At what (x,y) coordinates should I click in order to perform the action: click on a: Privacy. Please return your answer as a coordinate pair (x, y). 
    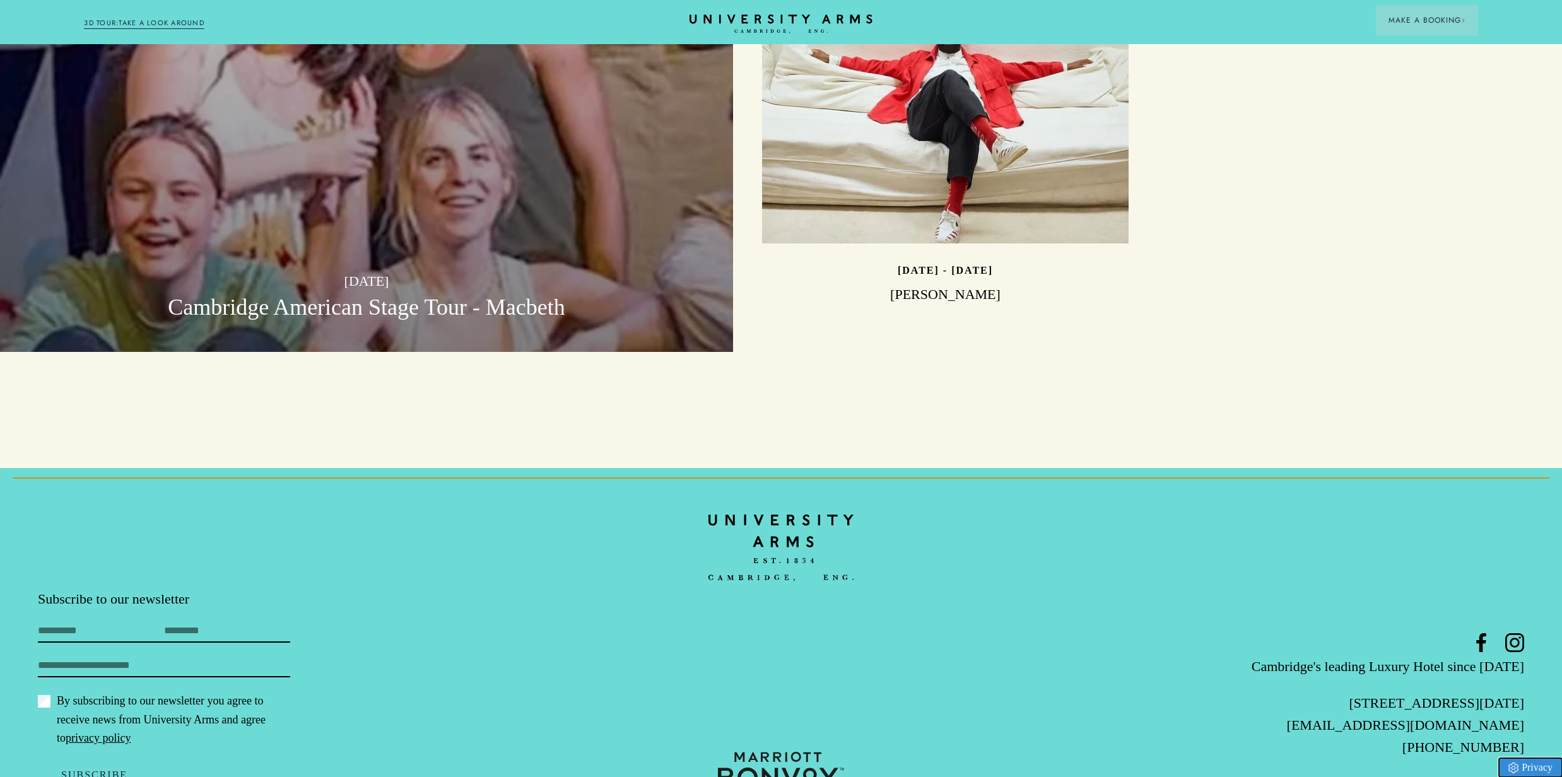
    Looking at the image, I should click on (1530, 768).